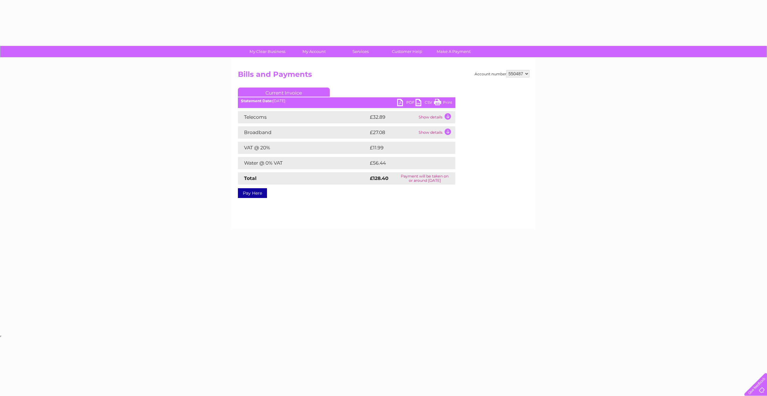  I want to click on a: Customer Help, so click(407, 51).